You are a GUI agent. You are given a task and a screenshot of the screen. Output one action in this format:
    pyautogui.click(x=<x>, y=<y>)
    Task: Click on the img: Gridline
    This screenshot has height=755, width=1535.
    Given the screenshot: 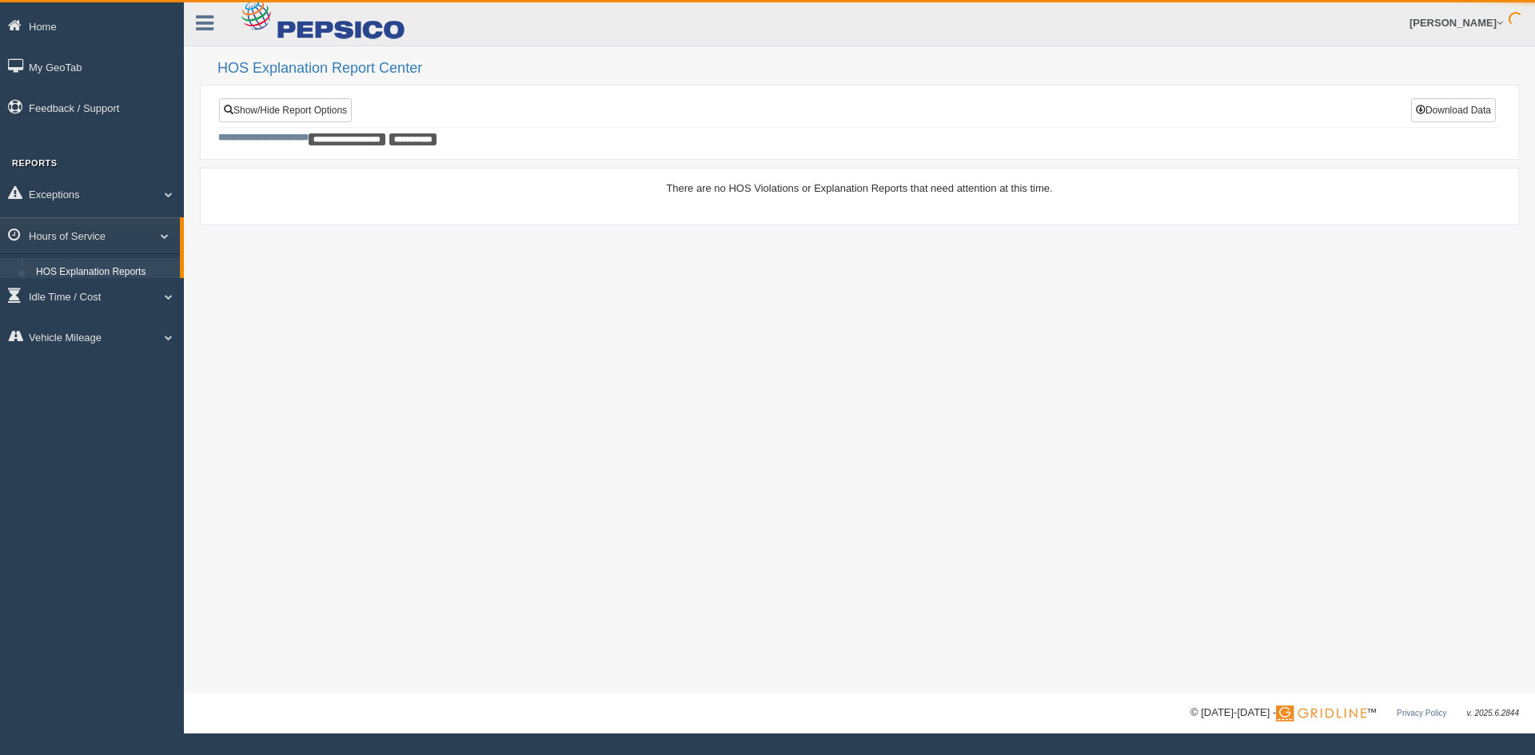 What is the action you would take?
    pyautogui.click(x=1321, y=714)
    